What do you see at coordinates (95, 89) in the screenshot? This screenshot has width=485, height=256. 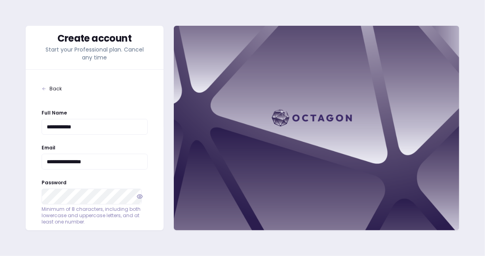 I see `a: Back` at bounding box center [95, 89].